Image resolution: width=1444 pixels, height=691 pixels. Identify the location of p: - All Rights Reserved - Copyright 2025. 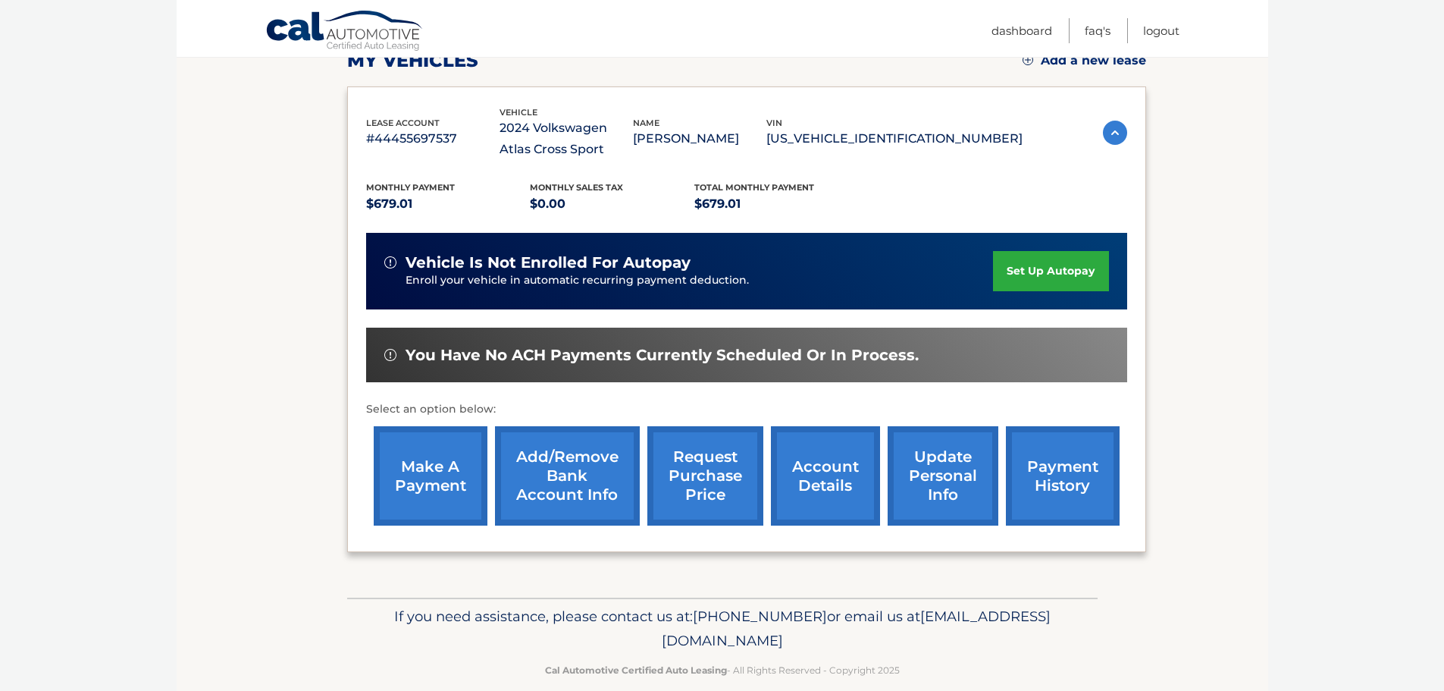
(723, 669).